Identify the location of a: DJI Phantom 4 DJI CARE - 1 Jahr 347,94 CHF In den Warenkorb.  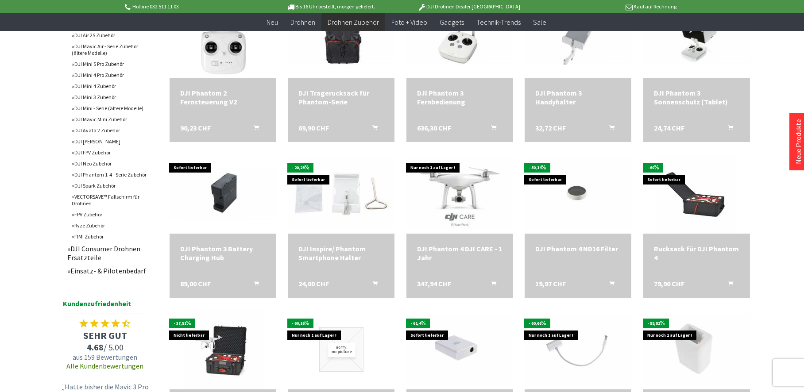
(460, 253).